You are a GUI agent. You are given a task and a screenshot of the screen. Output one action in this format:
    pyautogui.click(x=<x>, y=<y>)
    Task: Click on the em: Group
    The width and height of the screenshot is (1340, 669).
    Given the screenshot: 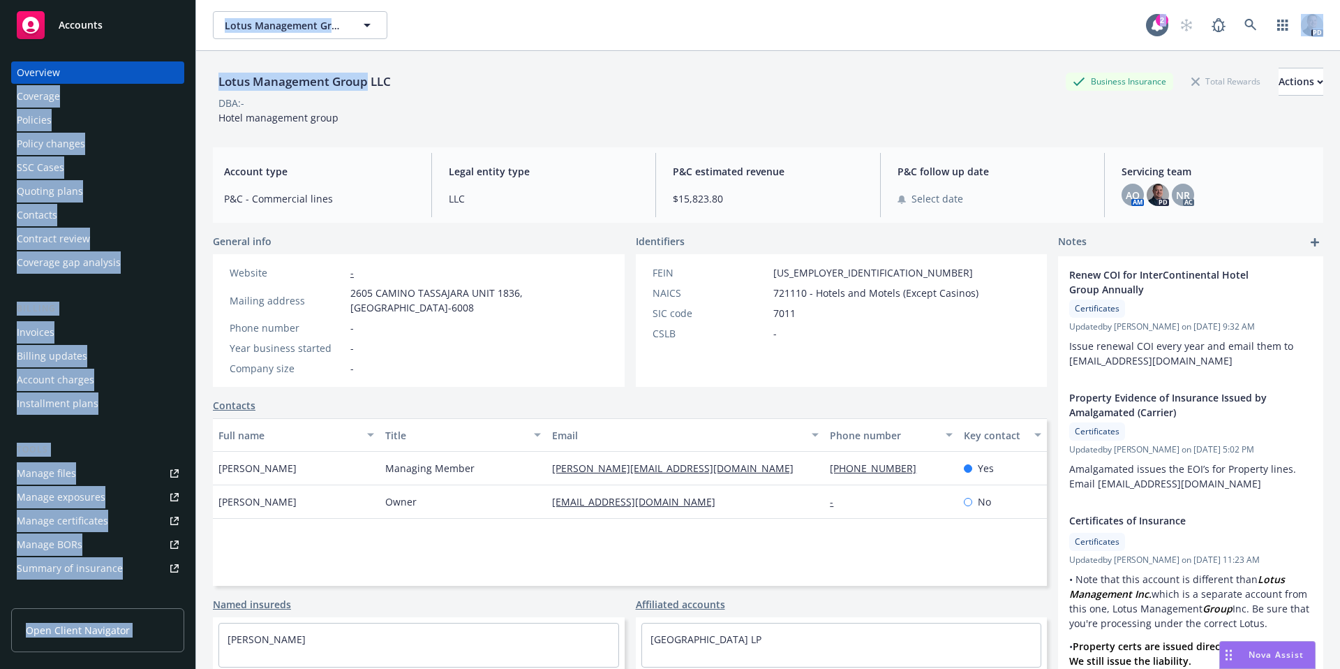 What is the action you would take?
    pyautogui.click(x=1217, y=608)
    